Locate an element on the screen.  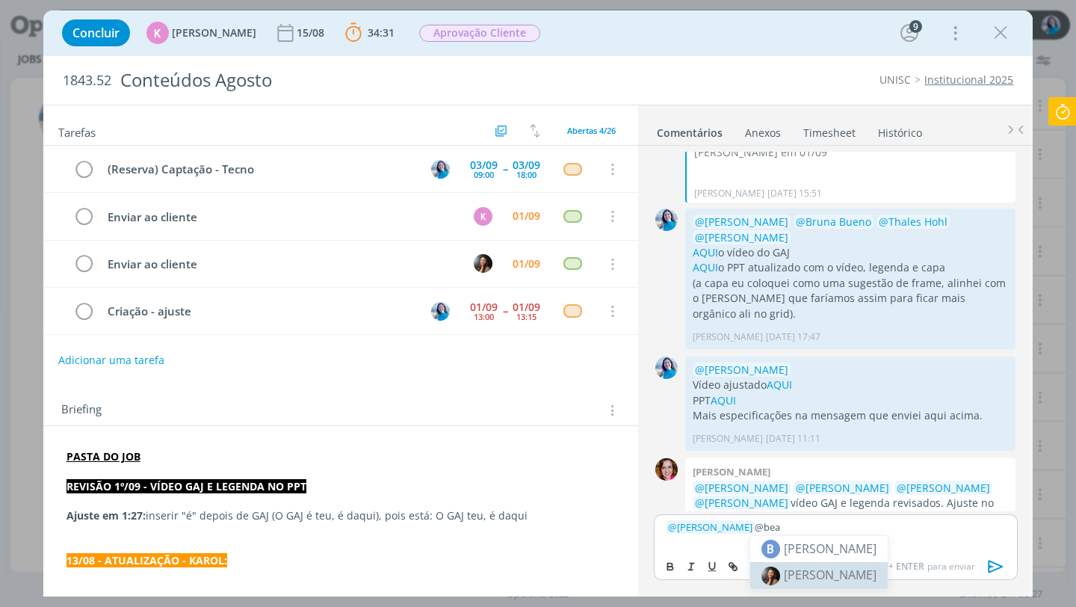
button: 9 is located at coordinates (909, 33).